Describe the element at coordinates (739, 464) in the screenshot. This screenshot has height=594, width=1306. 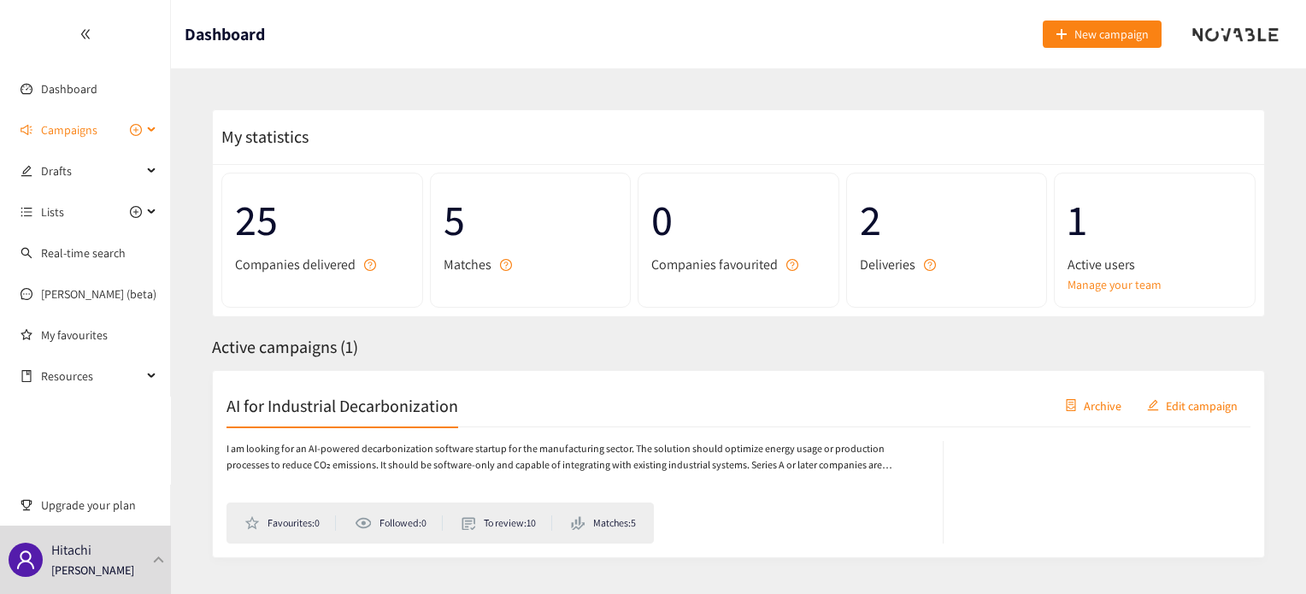
I see `a: AI for Industrial DecarbonizationcontainerArchiveeditEdit campaignI am looking for an AI-powered ...` at that location.